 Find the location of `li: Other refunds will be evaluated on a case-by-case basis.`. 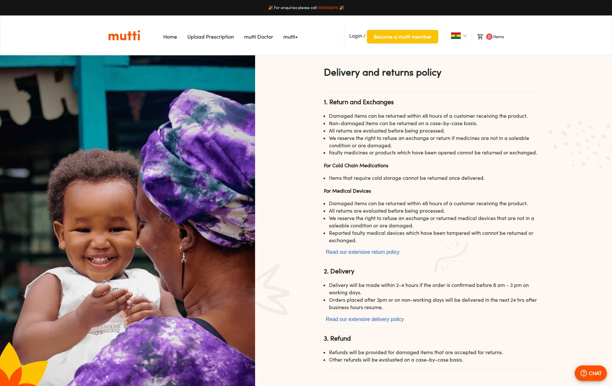

li: Other refunds will be evaluated on a case-by-case basis. is located at coordinates (436, 359).